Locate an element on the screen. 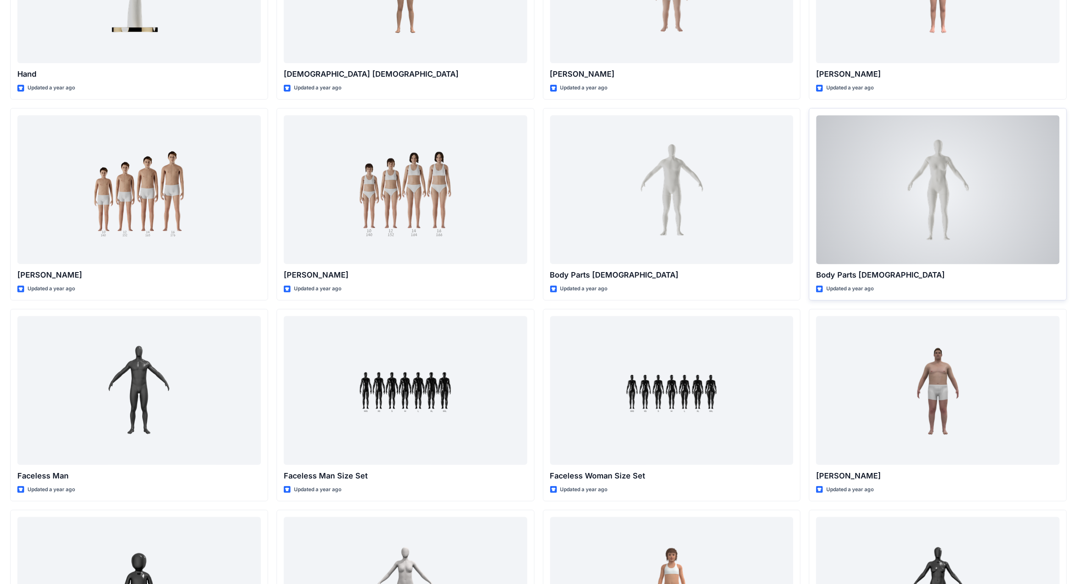 This screenshot has width=1077, height=584. p: Faceless Man is located at coordinates (139, 476).